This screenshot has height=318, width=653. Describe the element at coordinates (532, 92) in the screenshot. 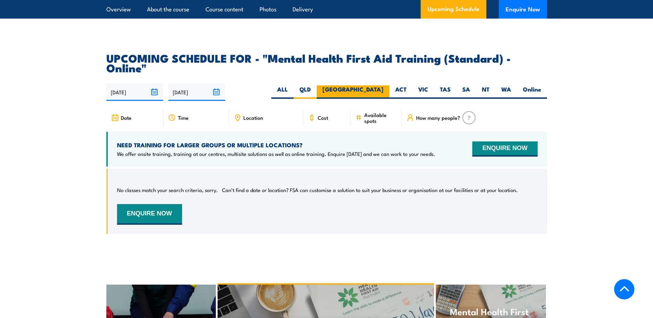

I see `label: Online` at that location.